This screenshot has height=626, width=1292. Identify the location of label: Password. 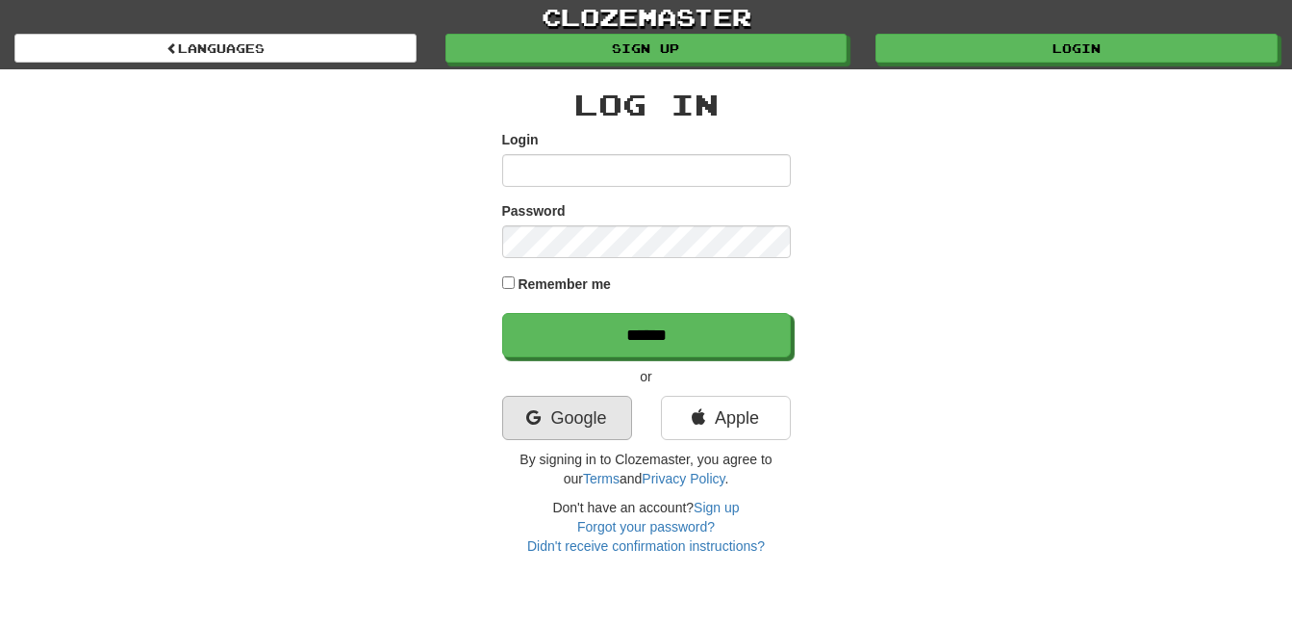
(534, 211).